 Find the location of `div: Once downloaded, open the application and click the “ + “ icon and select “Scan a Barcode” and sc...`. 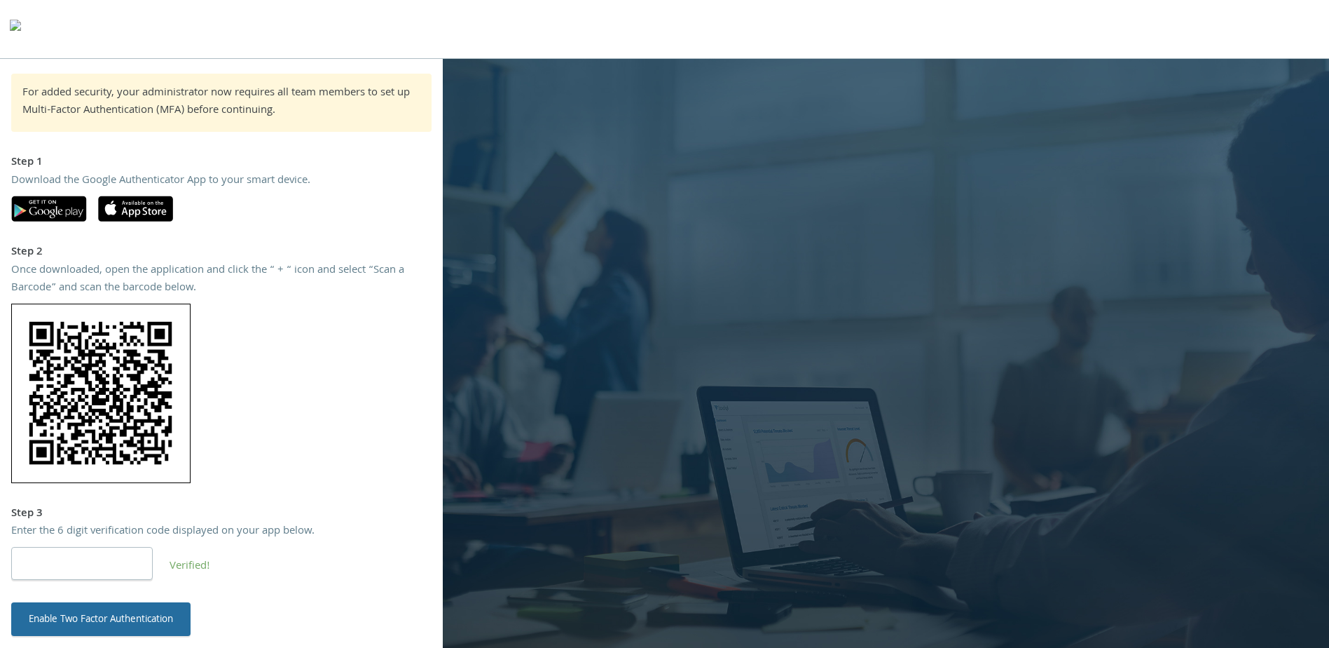

div: Once downloaded, open the application and click the “ + “ icon and select “Scan a Barcode” and sc... is located at coordinates (221, 280).